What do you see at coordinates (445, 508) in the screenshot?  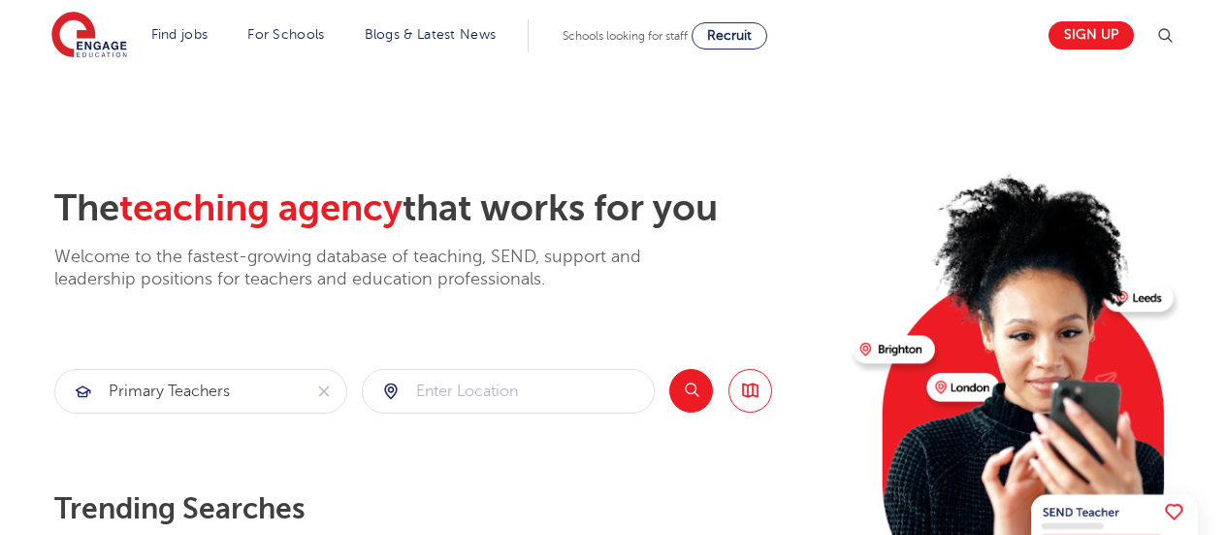 I see `p: Trending searches` at bounding box center [445, 508].